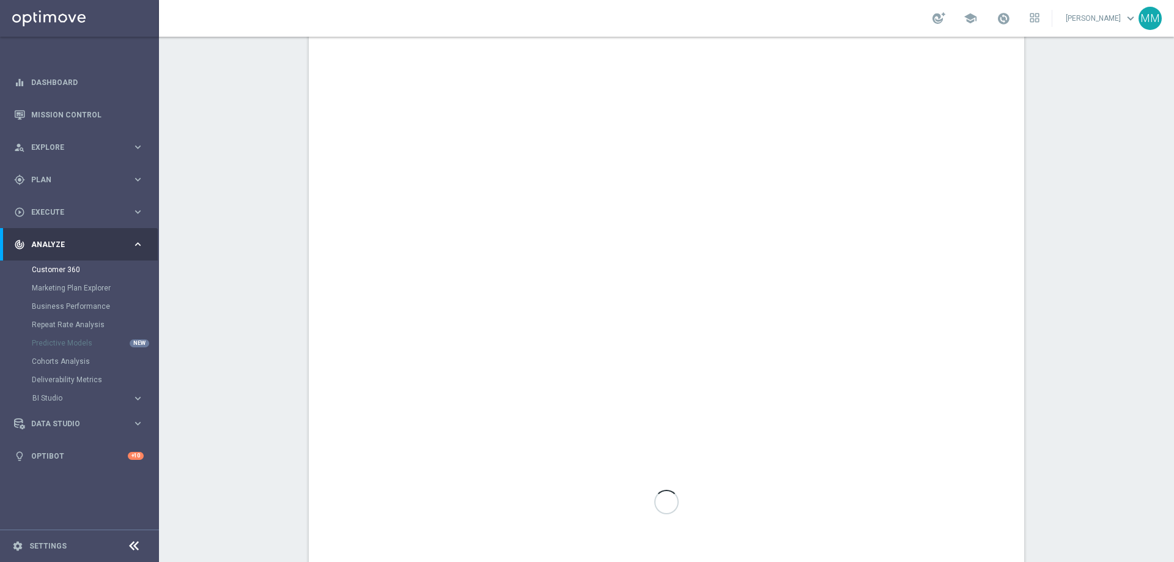 Image resolution: width=1174 pixels, height=562 pixels. I want to click on a: Dashboard, so click(87, 82).